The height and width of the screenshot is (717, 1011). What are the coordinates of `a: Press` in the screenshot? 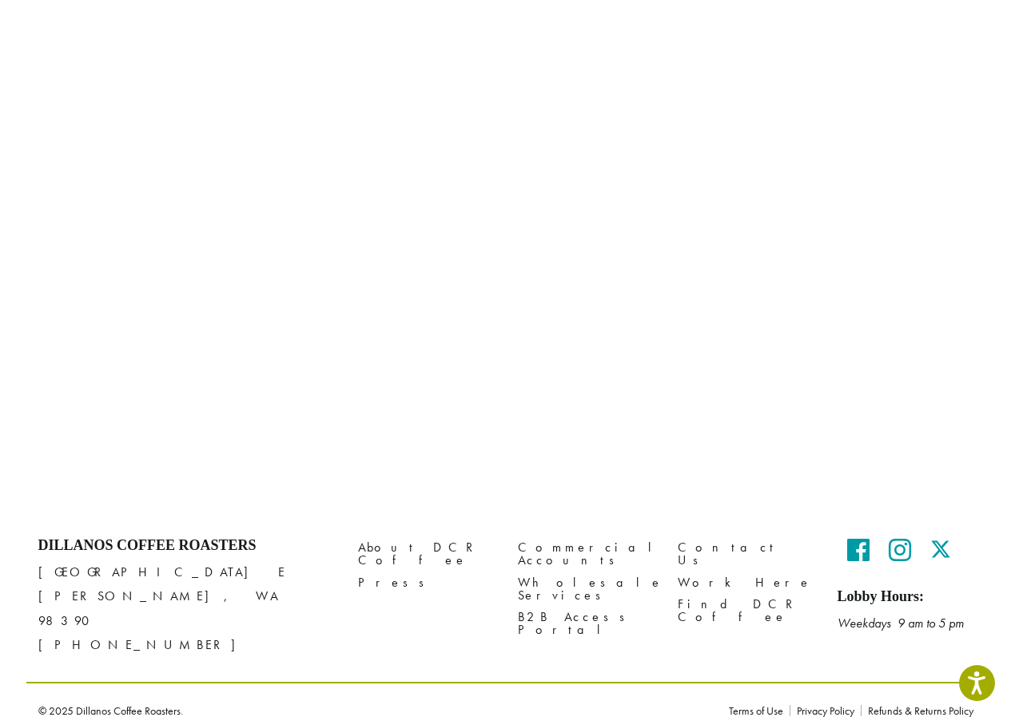 It's located at (426, 582).